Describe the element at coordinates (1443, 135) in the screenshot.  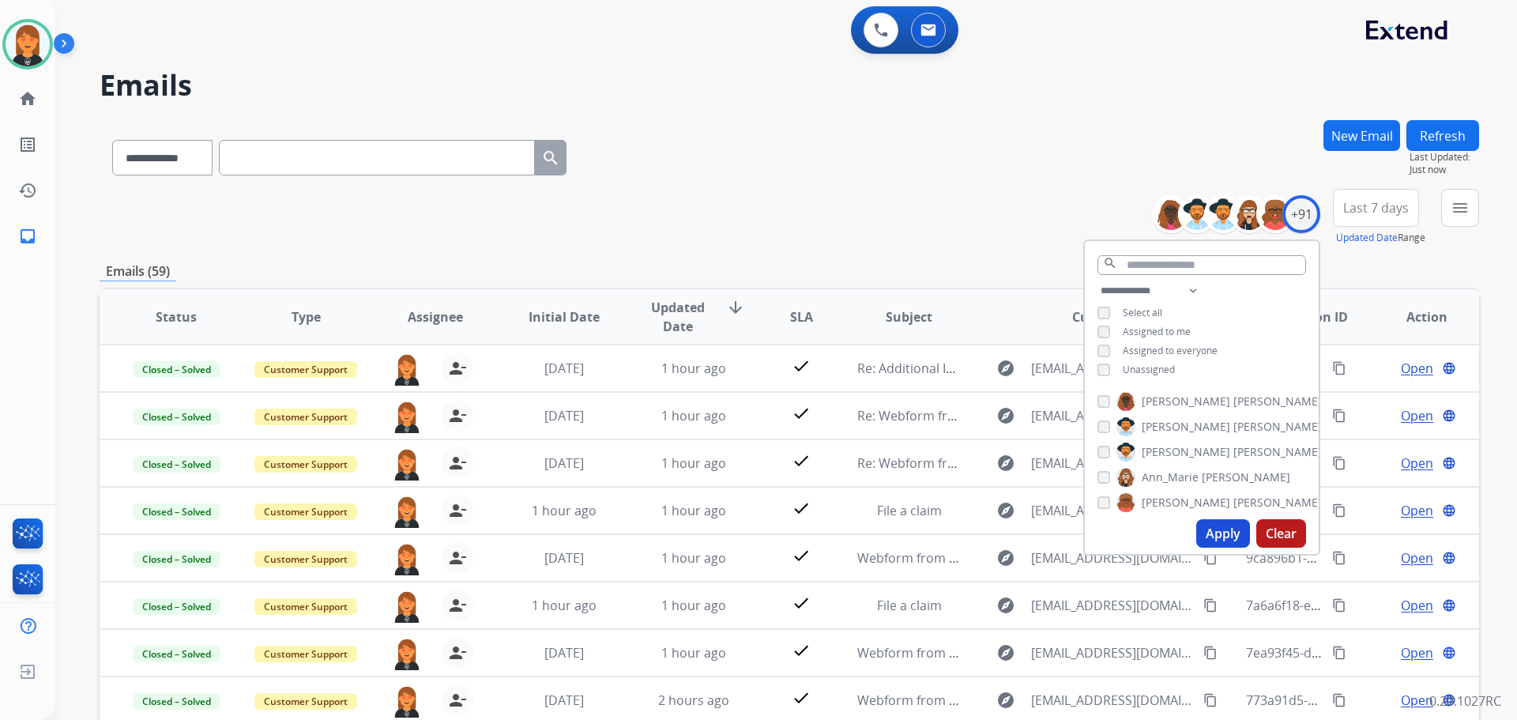
I see `button: Refresh` at that location.